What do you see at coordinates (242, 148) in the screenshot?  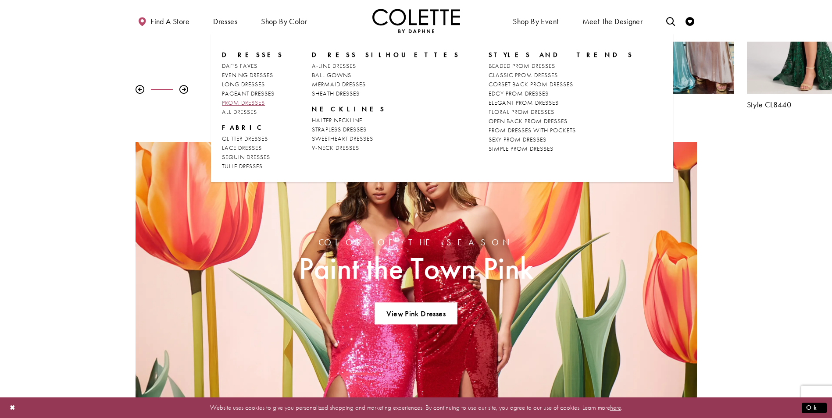 I see `span: LACE DRESSES` at bounding box center [242, 148].